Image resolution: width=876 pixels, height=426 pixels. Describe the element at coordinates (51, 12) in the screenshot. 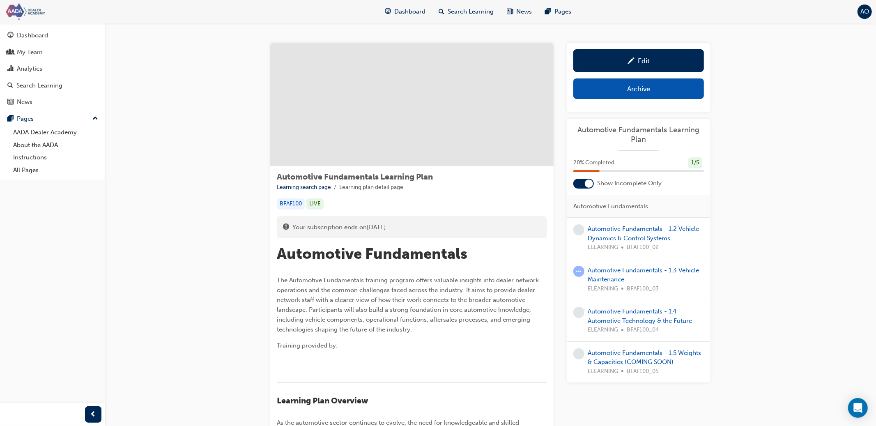

I see `img: Trak` at that location.